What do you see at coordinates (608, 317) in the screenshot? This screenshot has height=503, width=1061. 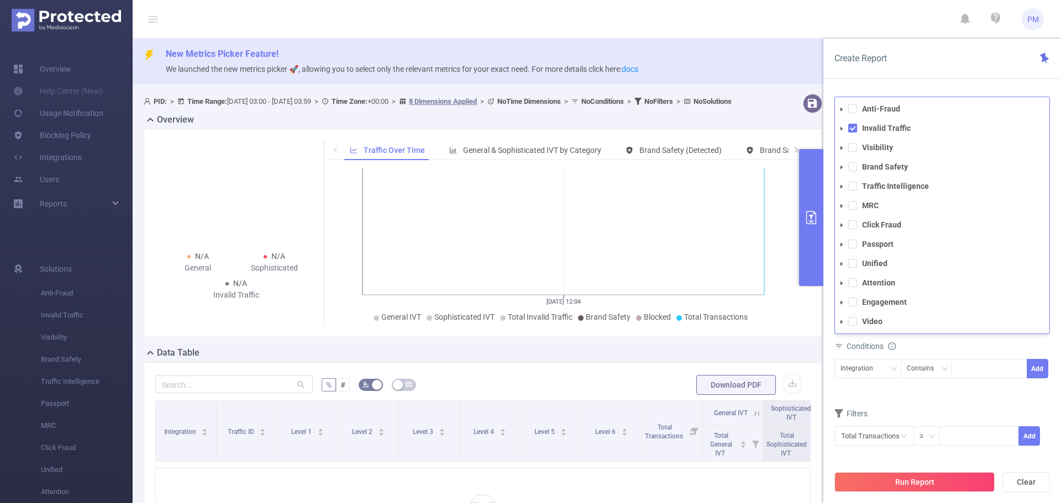 I see `span: Brand Safety` at bounding box center [608, 317].